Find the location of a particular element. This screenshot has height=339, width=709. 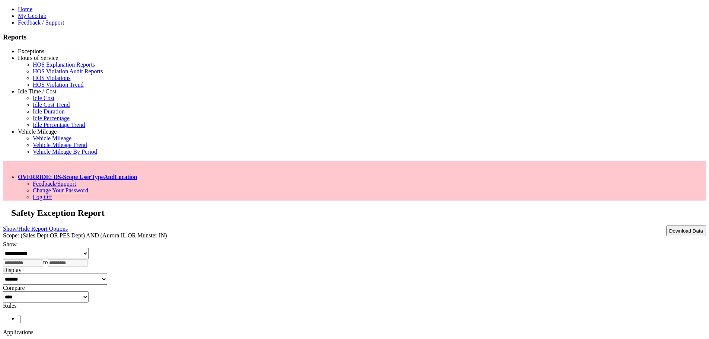

a: Idle Percentage is located at coordinates (51, 118).